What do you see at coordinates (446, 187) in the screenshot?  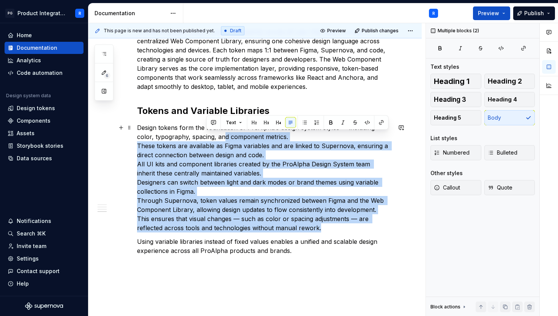 I see `span: Callout` at bounding box center [446, 187].